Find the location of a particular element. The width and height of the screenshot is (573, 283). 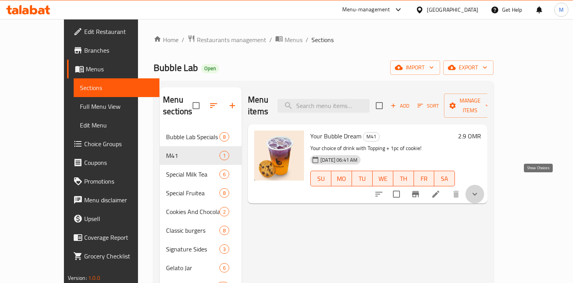

span: Select to update is located at coordinates (397, 194).